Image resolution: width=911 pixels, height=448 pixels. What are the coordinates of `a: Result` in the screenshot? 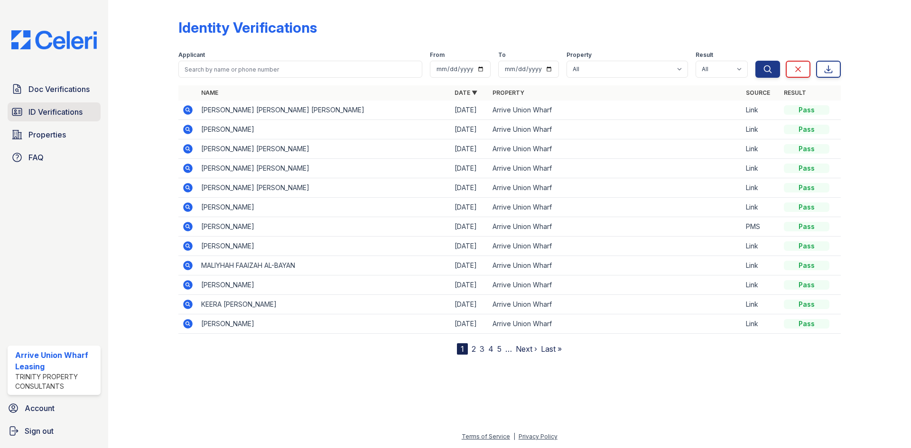 It's located at (794, 92).